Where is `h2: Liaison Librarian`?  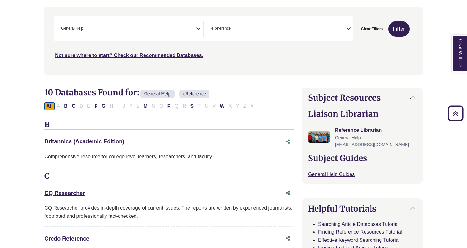
h2: Liaison Librarian is located at coordinates (362, 114).